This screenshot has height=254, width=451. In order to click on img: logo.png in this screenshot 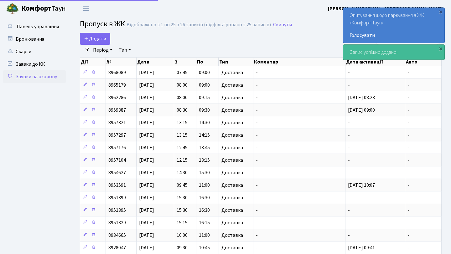, I will do `click(13, 9)`.